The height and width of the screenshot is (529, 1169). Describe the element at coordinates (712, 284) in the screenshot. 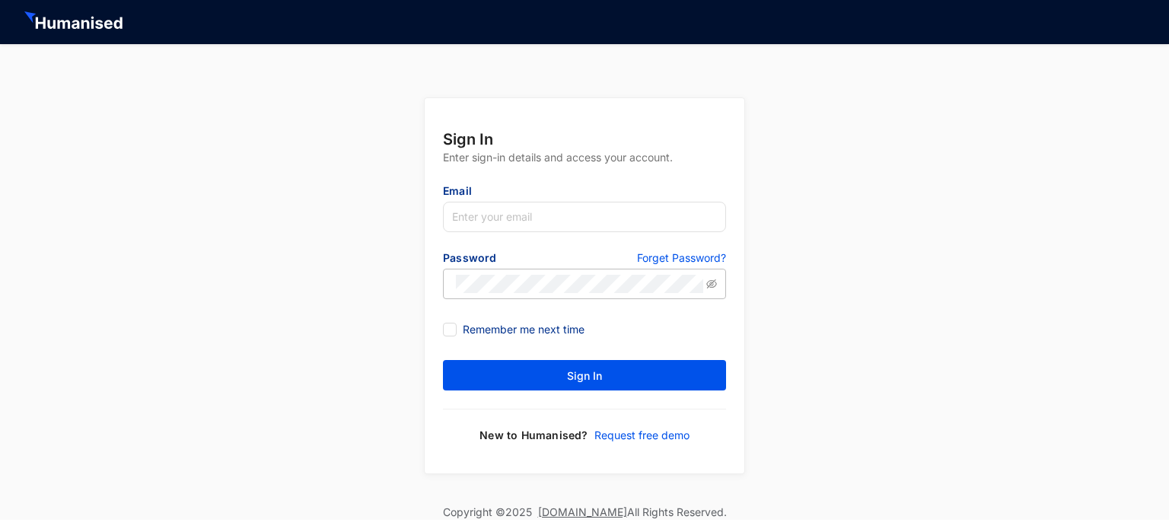

I see `span: eye-invisible` at that location.